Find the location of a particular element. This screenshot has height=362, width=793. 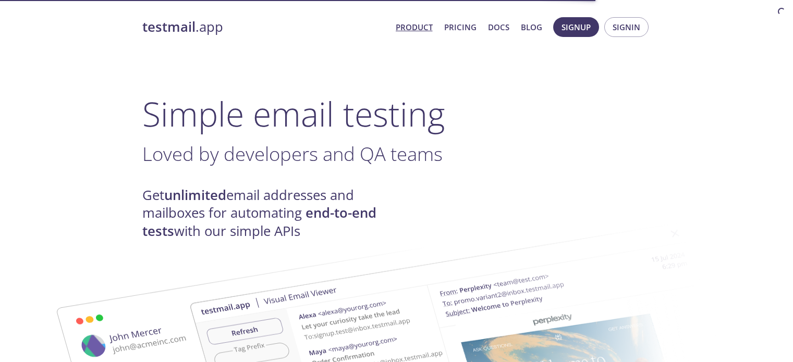

a: Blog is located at coordinates (531, 27).